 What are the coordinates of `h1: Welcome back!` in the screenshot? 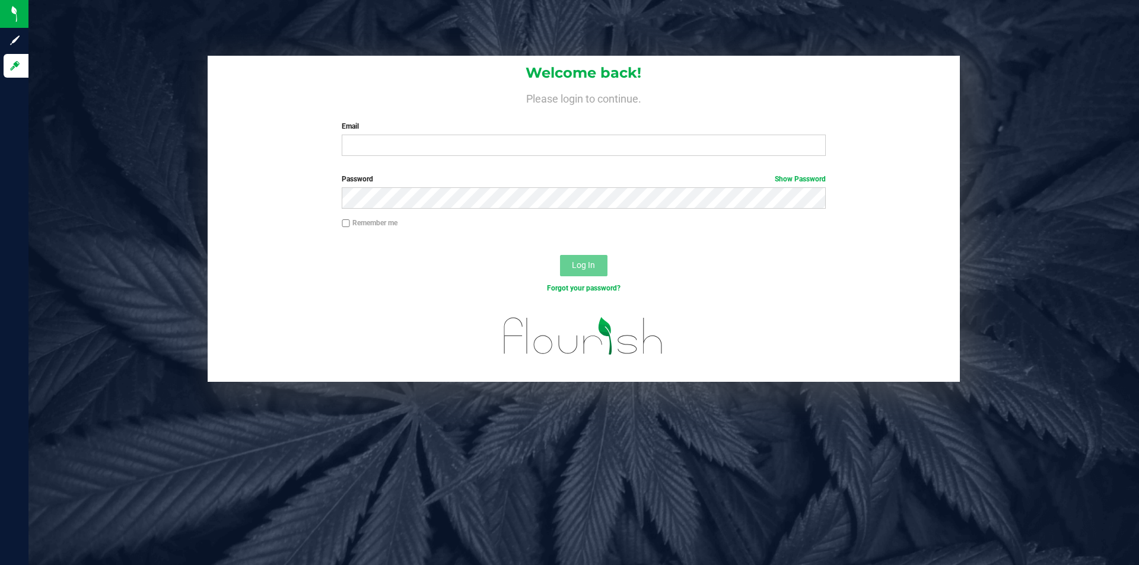 It's located at (584, 73).